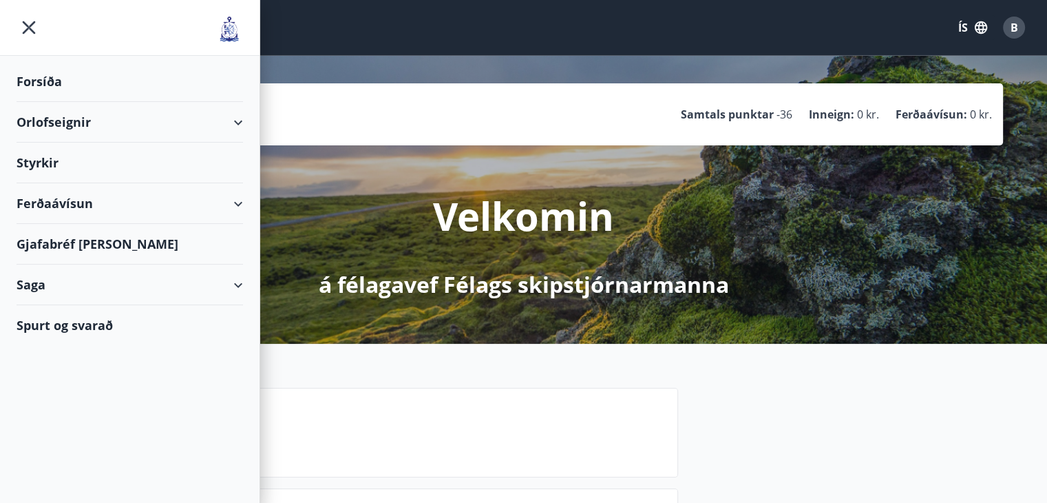 Image resolution: width=1047 pixels, height=503 pixels. I want to click on p: Ferðaávísun :, so click(931, 114).